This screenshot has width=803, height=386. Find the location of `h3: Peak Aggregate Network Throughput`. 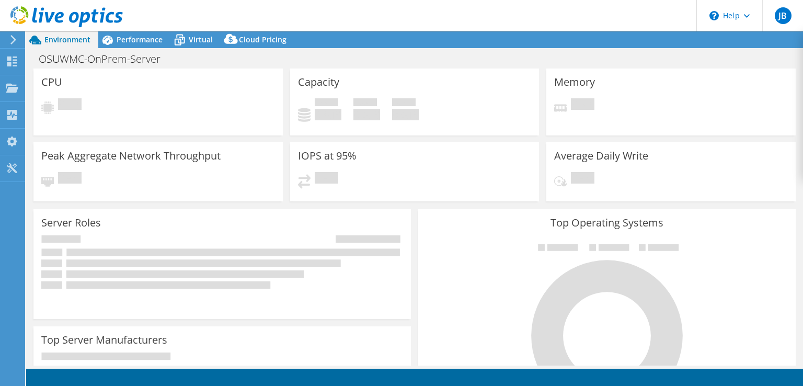

h3: Peak Aggregate Network Throughput is located at coordinates (131, 156).